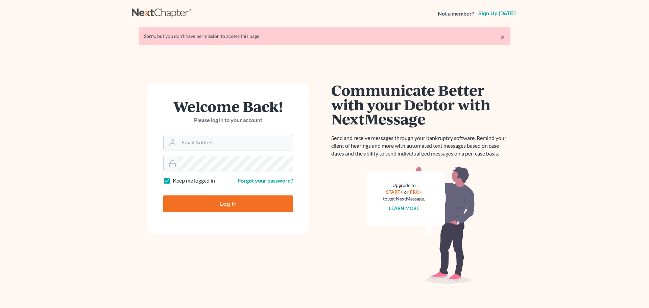 The height and width of the screenshot is (308, 649). I want to click on input: Log In, so click(228, 204).